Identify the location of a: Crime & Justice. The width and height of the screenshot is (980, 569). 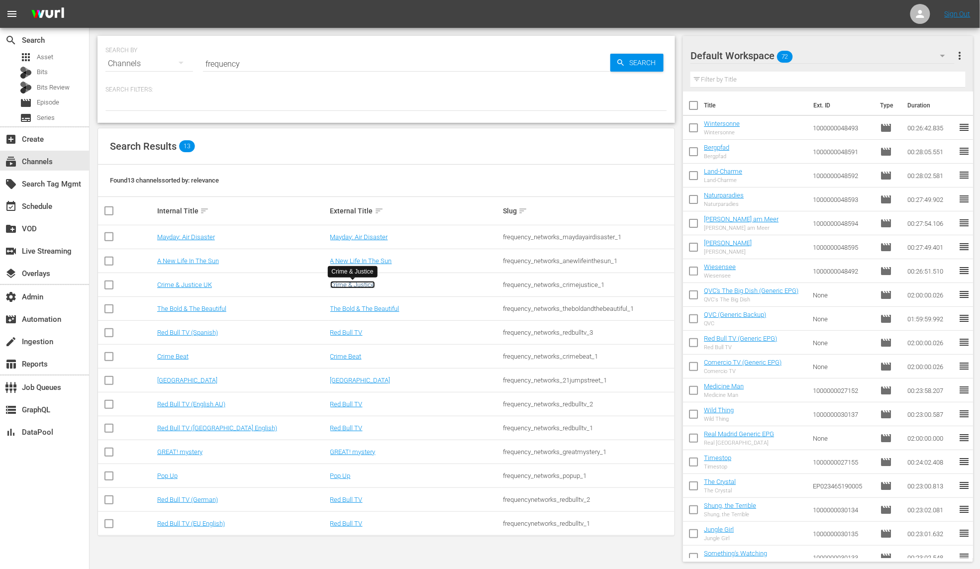
(353, 284).